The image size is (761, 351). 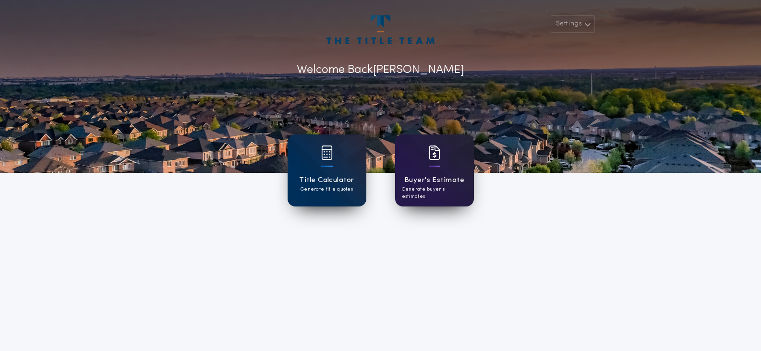 What do you see at coordinates (435, 170) in the screenshot?
I see `a: card iconBuyer's EstimateGenerate buyer's estimates` at bounding box center [435, 170].